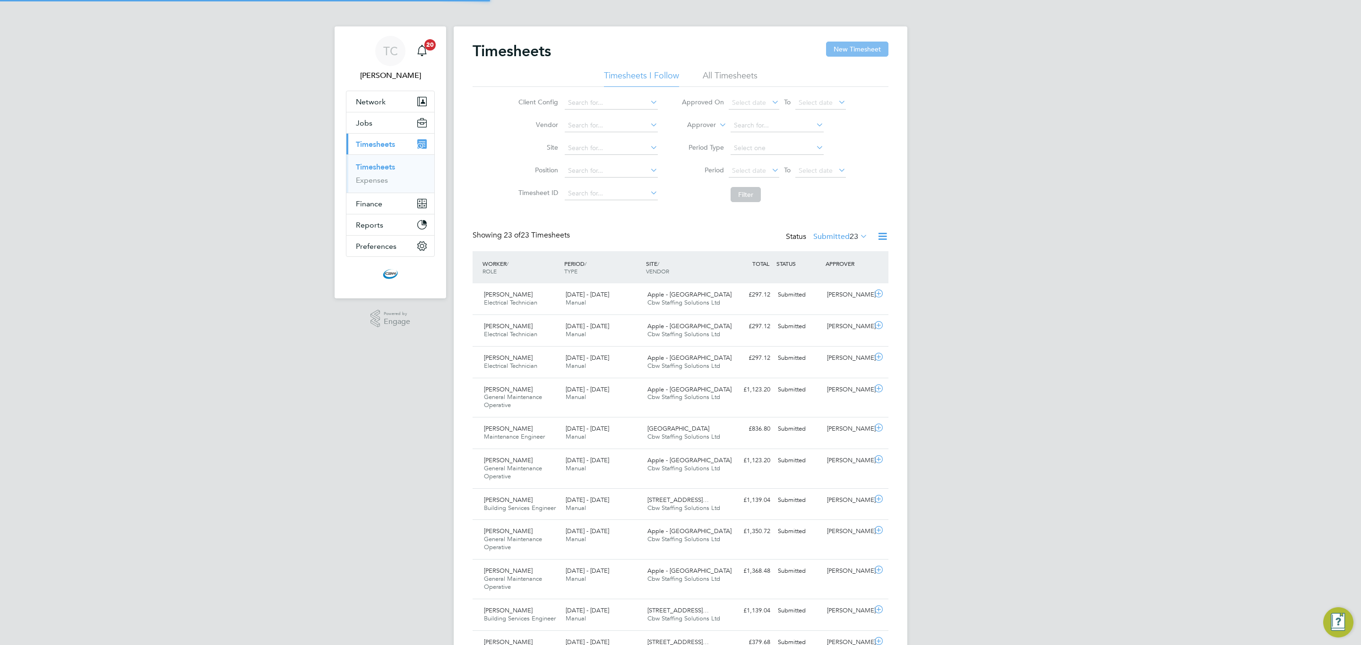 The image size is (1361, 645). What do you see at coordinates (390, 102) in the screenshot?
I see `button: Network` at bounding box center [390, 102].